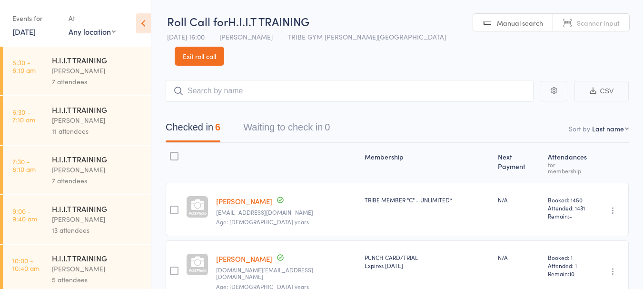 The image size is (643, 289). What do you see at coordinates (569, 199) in the screenshot?
I see `span: Booked: 1450` at bounding box center [569, 199].